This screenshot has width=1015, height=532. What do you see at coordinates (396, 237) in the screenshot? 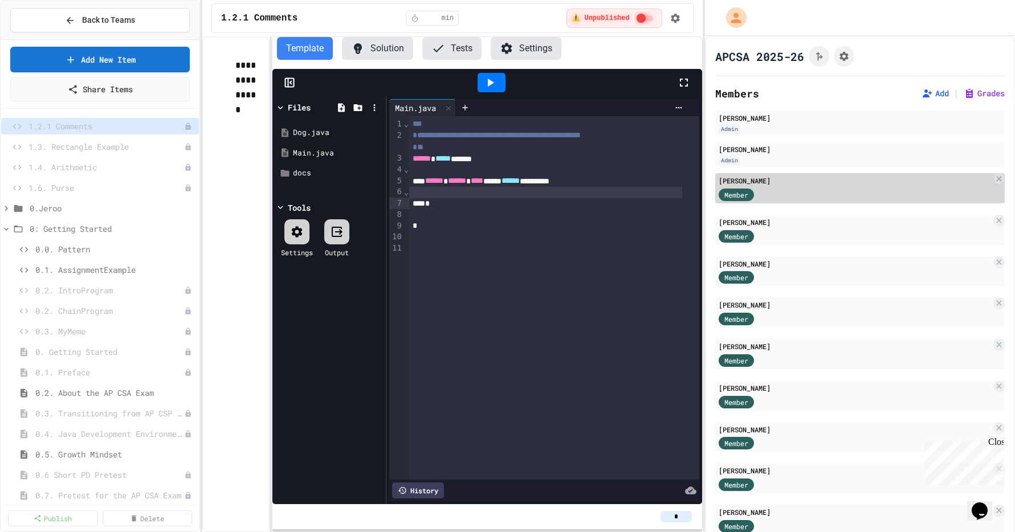
I see `div: 10` at bounding box center [396, 237].